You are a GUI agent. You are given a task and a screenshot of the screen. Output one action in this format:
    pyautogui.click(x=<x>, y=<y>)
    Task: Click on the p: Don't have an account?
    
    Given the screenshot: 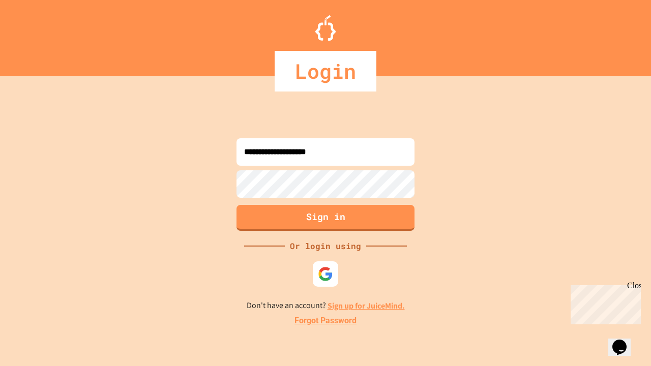 What is the action you would take?
    pyautogui.click(x=326, y=306)
    